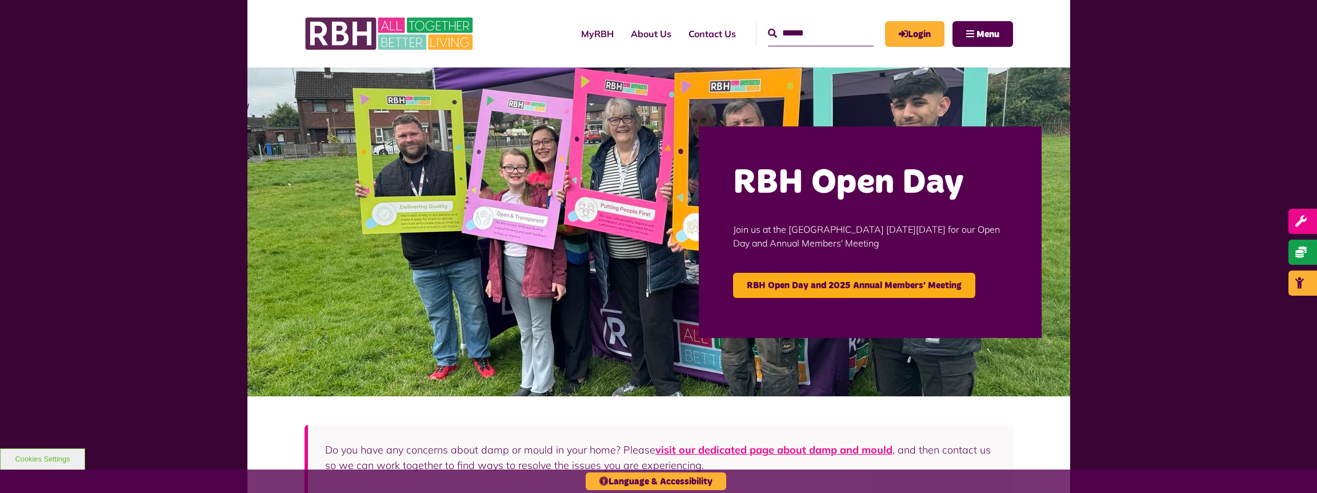 This screenshot has width=1317, height=493. Describe the element at coordinates (651, 34) in the screenshot. I see `a: About Us` at that location.